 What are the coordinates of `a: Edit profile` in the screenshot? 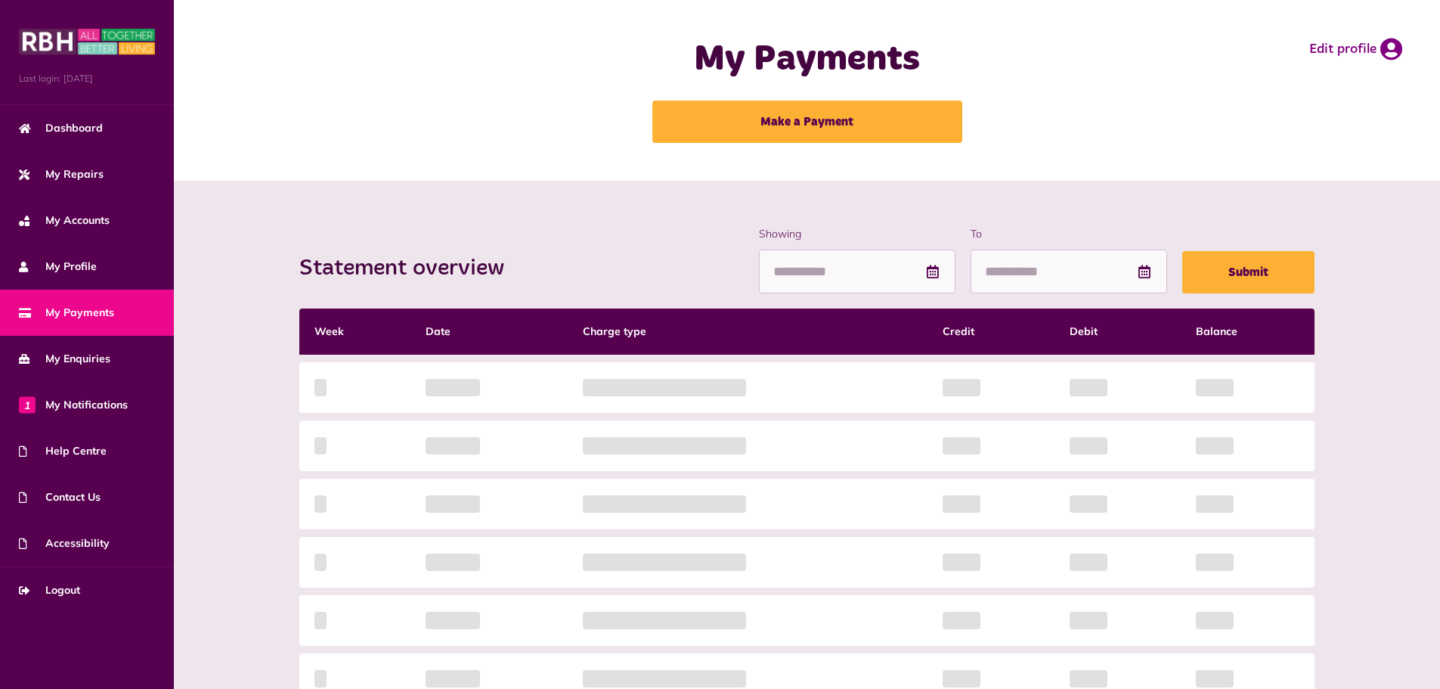 It's located at (1356, 49).